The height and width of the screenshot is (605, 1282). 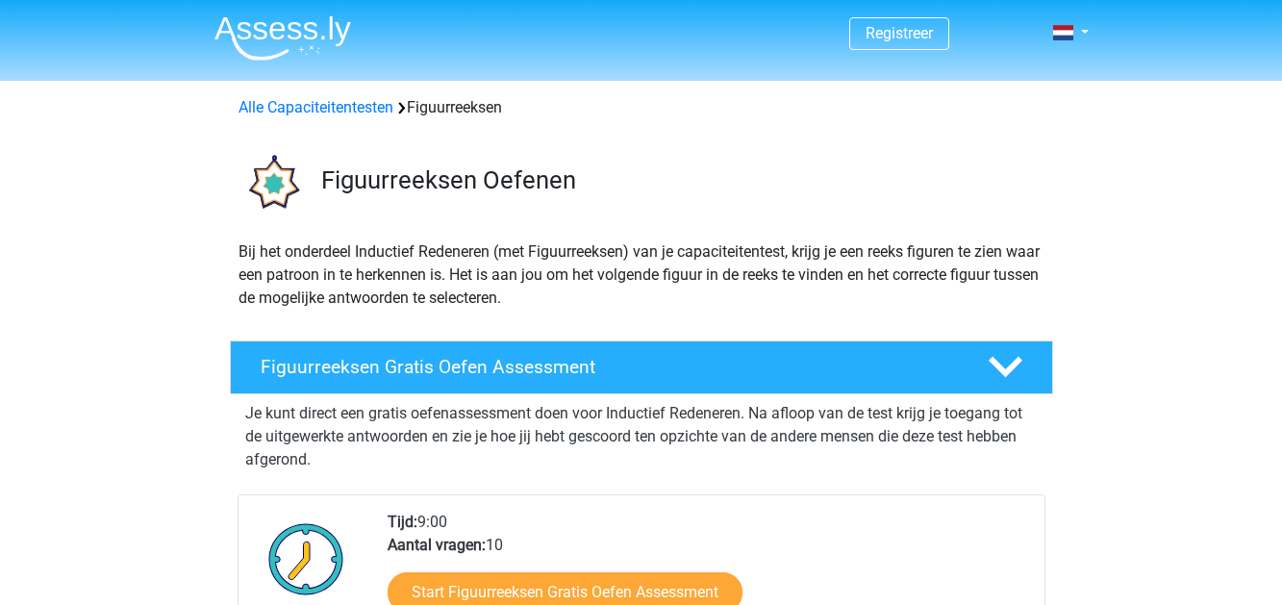 What do you see at coordinates (283, 37) in the screenshot?
I see `img: Assessly` at bounding box center [283, 37].